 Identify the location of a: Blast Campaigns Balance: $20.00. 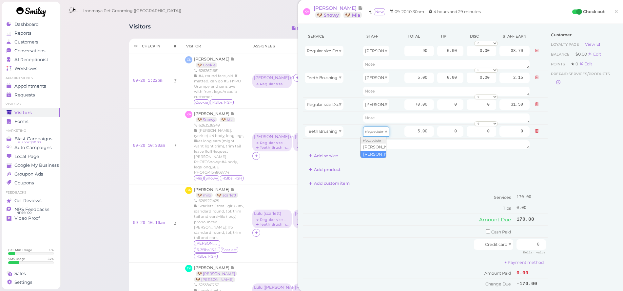
(31, 139).